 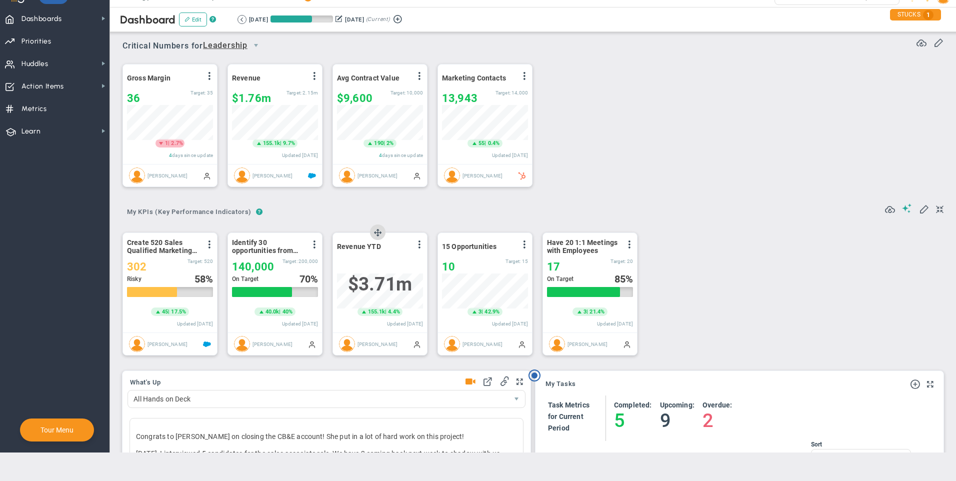 What do you see at coordinates (34, 109) in the screenshot?
I see `span: Metrics` at bounding box center [34, 109].